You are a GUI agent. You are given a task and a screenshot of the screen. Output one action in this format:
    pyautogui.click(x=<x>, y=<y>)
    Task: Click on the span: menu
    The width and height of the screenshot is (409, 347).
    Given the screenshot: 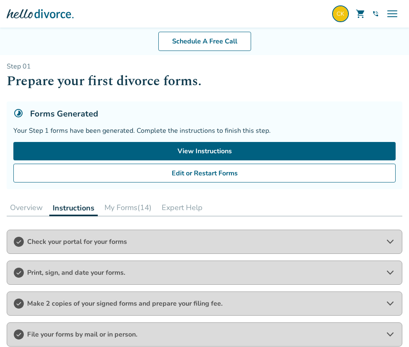 What is the action you would take?
    pyautogui.click(x=393, y=14)
    